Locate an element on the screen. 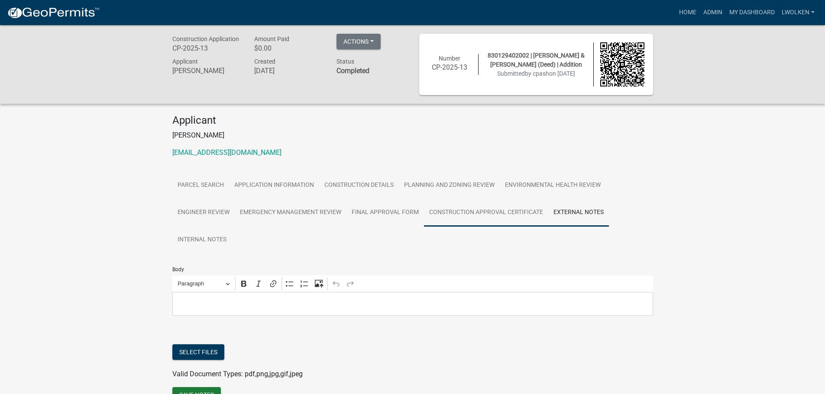 Image resolution: width=825 pixels, height=394 pixels. button: Paragraph, Heading is located at coordinates (203, 284).